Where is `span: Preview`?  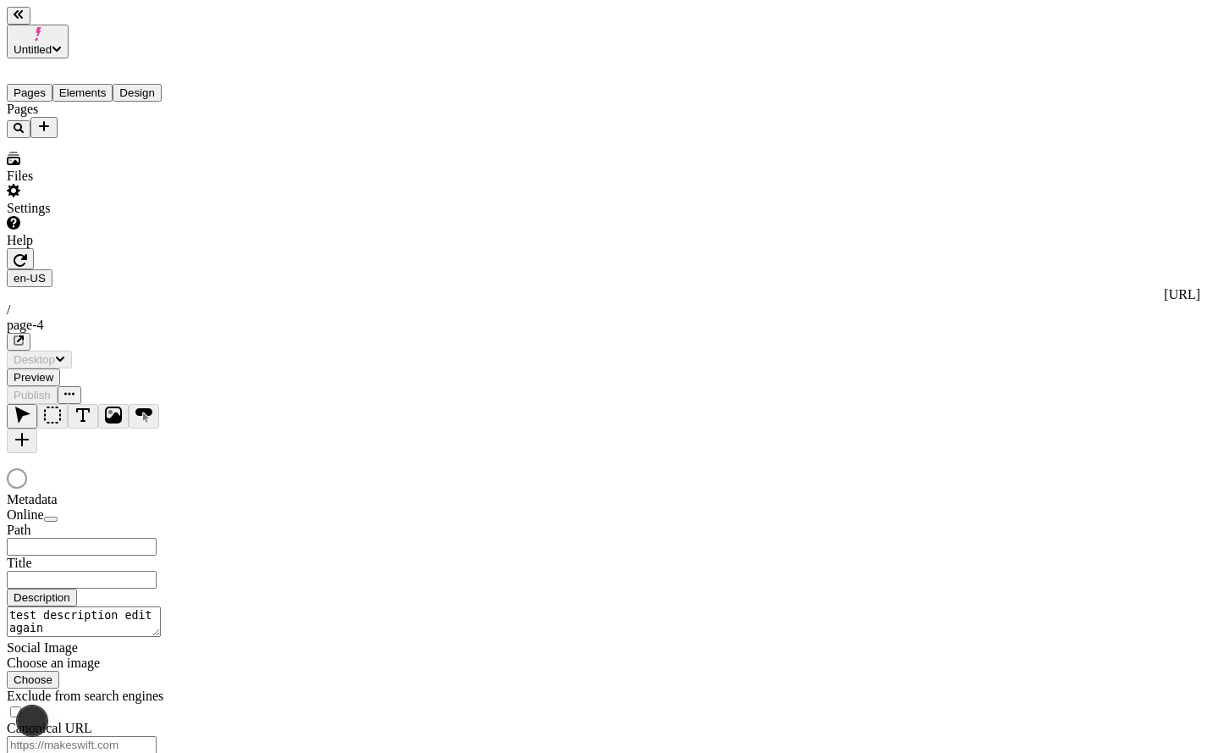 span: Preview is located at coordinates (33, 377).